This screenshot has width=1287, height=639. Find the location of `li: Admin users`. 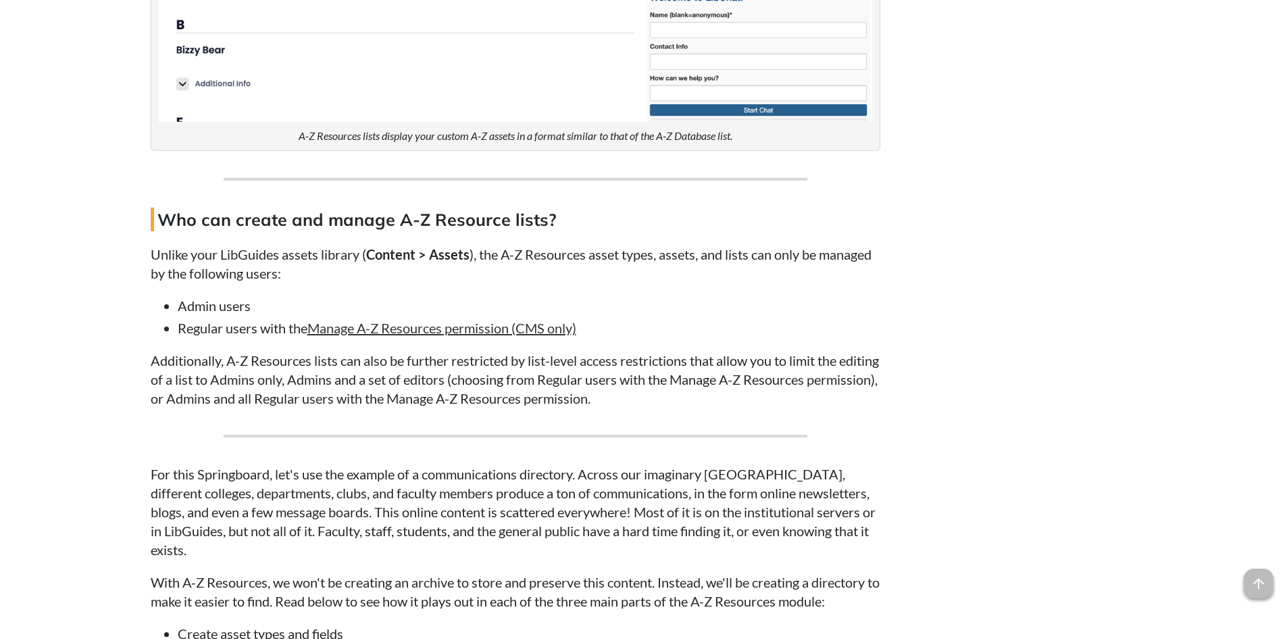

li: Admin users is located at coordinates (529, 305).